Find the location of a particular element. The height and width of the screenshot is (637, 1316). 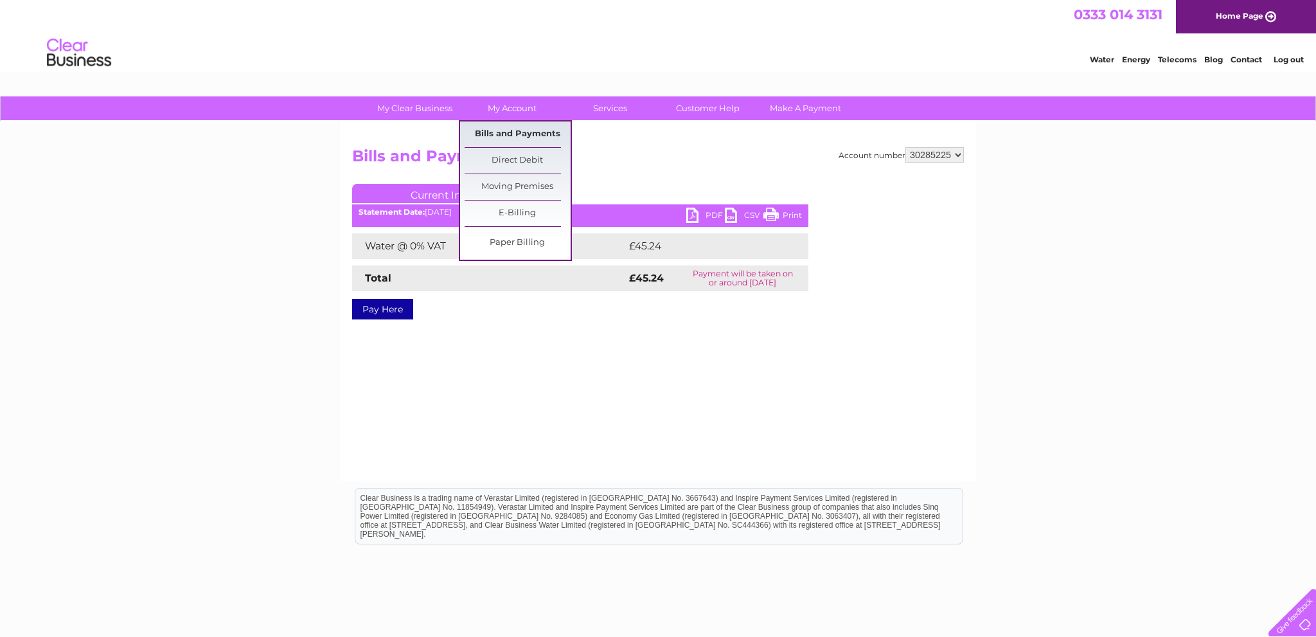

span: 0333 014 3131 is located at coordinates (1118, 14).